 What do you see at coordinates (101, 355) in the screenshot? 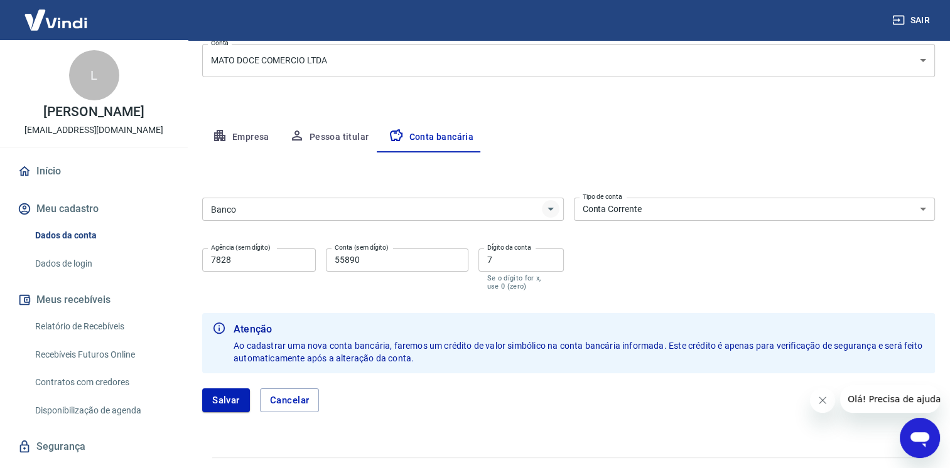
I see `a: Recebíveis Futuros Online` at bounding box center [101, 355].